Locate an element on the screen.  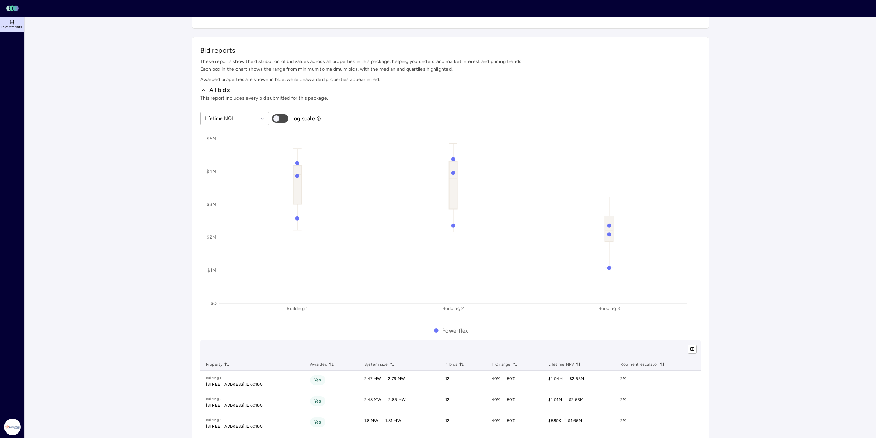
div: ilding 1 is located at coordinates (216, 378).